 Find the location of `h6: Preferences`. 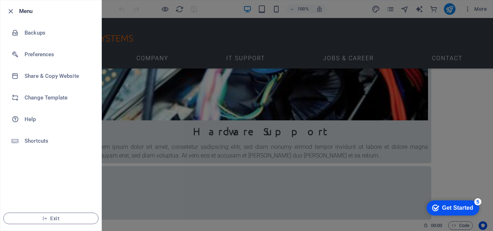

h6: Preferences is located at coordinates (58, 54).